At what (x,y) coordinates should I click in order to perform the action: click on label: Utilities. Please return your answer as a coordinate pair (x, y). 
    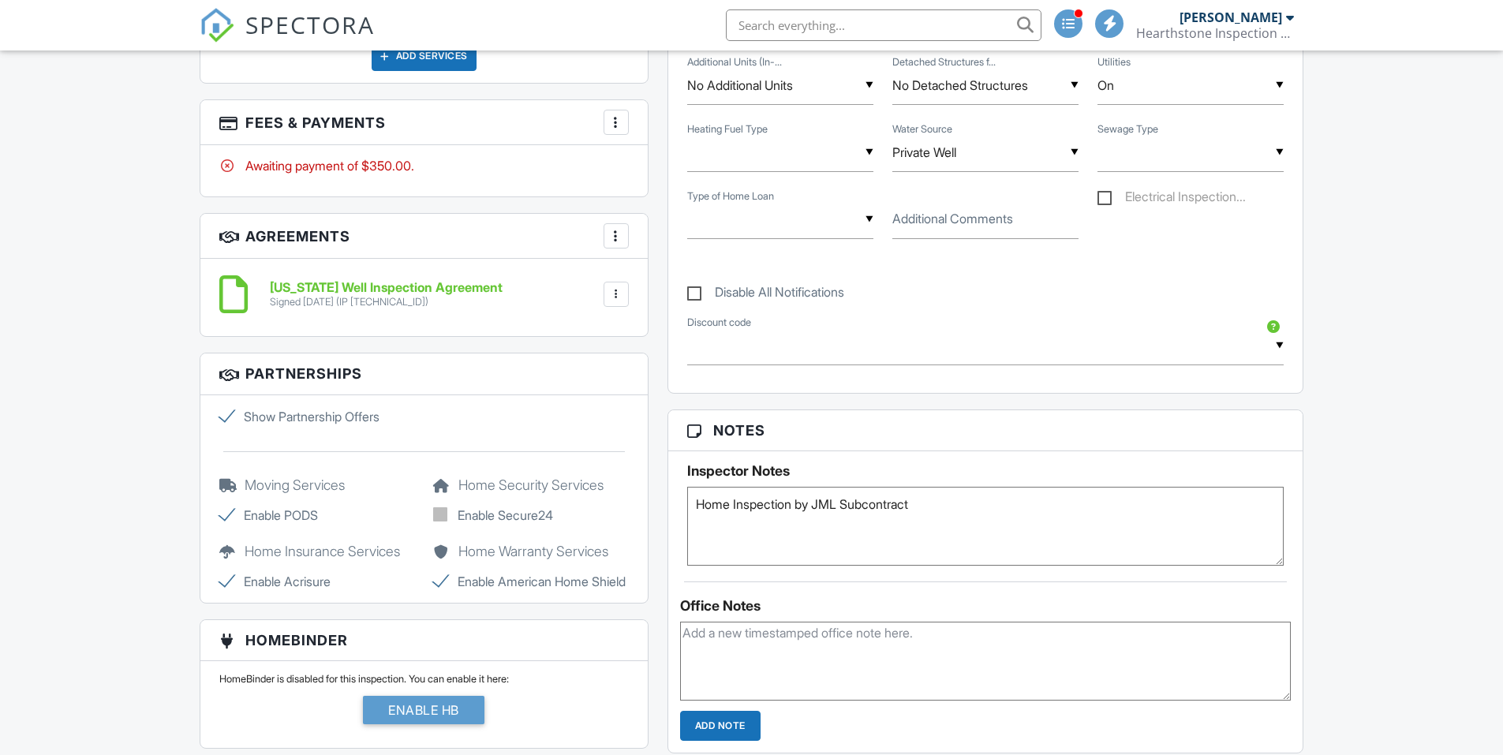
    Looking at the image, I should click on (1114, 62).